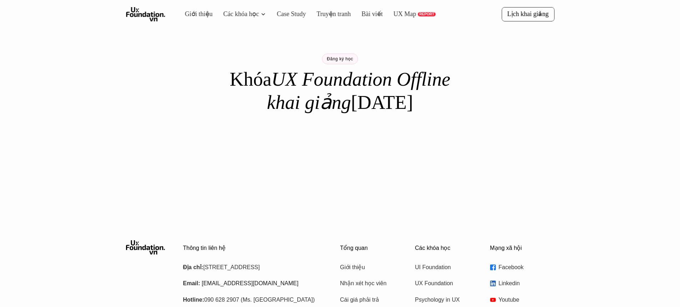 The image size is (680, 307). What do you see at coordinates (238, 14) in the screenshot?
I see `a: Các khóa học` at bounding box center [238, 14].